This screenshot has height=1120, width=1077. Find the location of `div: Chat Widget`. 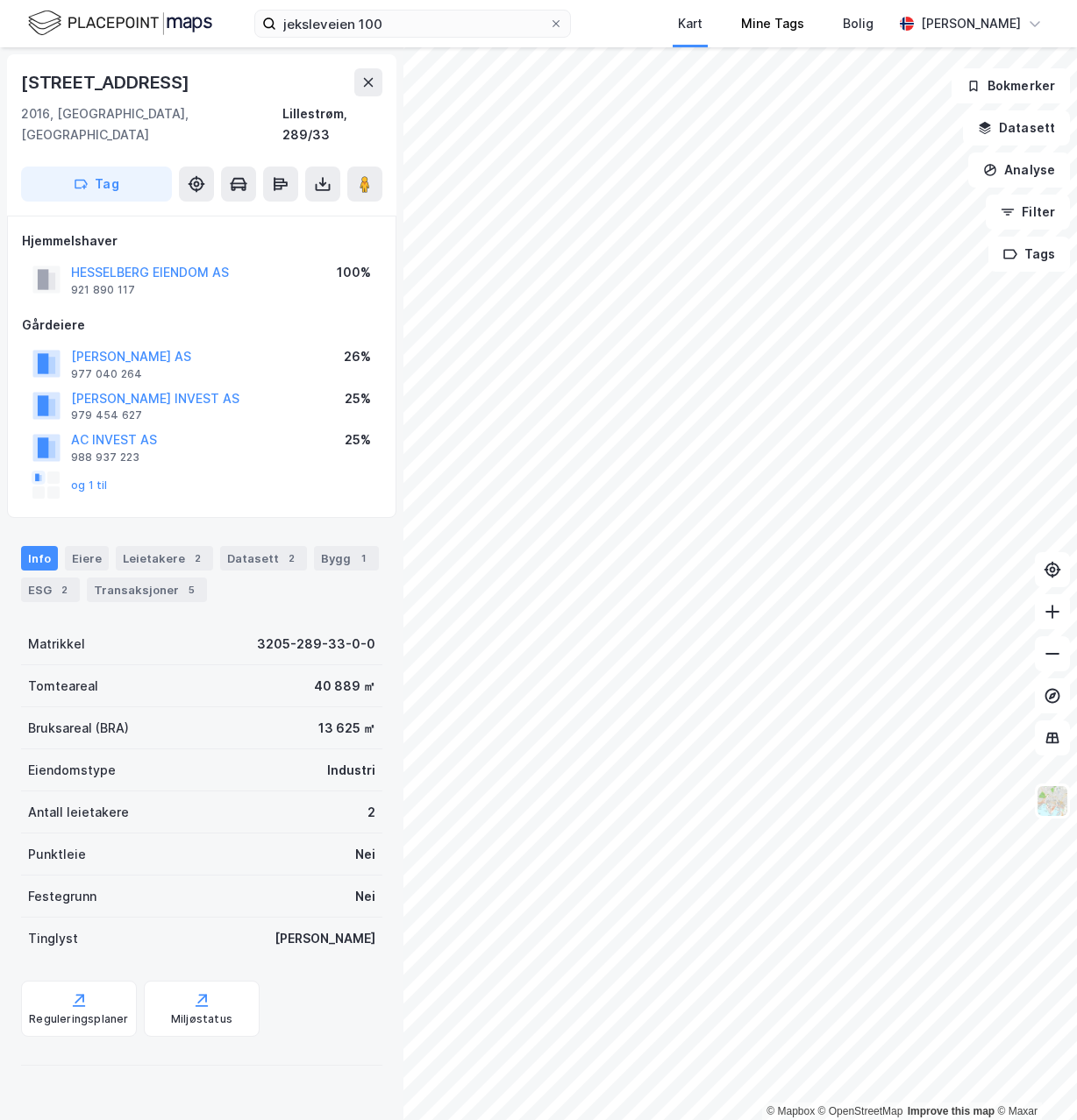

div: Chat Widget is located at coordinates (1033, 1078).